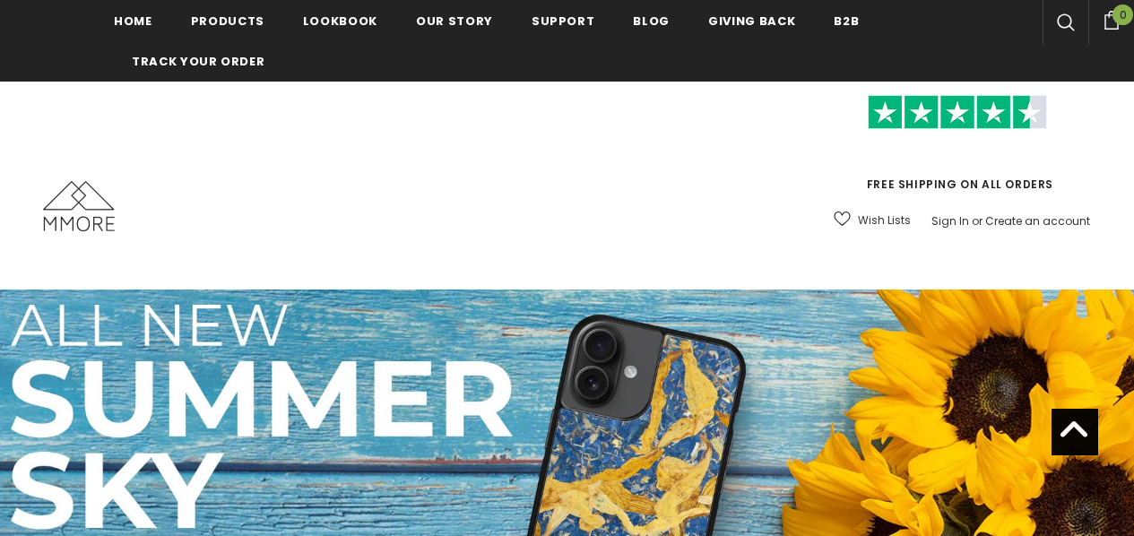 The width and height of the screenshot is (1134, 536). Describe the element at coordinates (752, 21) in the screenshot. I see `span: Giving back` at that location.